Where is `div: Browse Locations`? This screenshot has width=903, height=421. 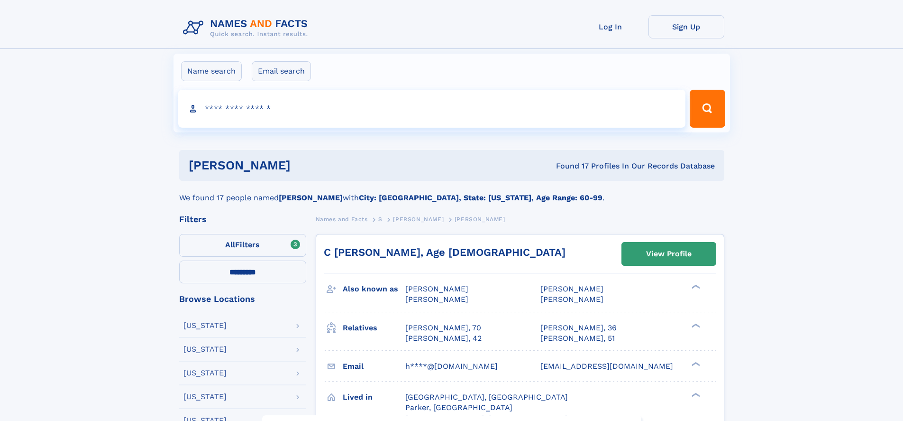
div: Browse Locations is located at coordinates (243, 299).